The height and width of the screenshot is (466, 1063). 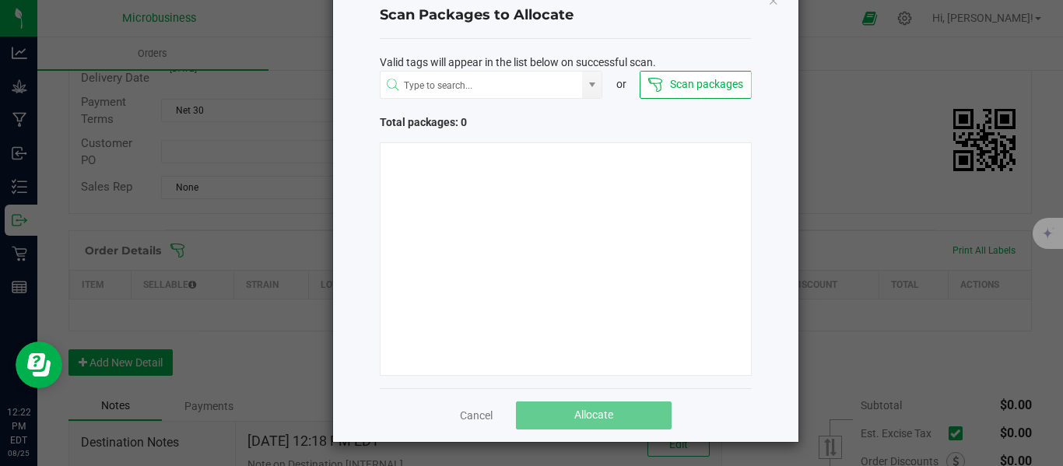 What do you see at coordinates (473, 122) in the screenshot?
I see `span: Total packages: 0` at bounding box center [473, 122].